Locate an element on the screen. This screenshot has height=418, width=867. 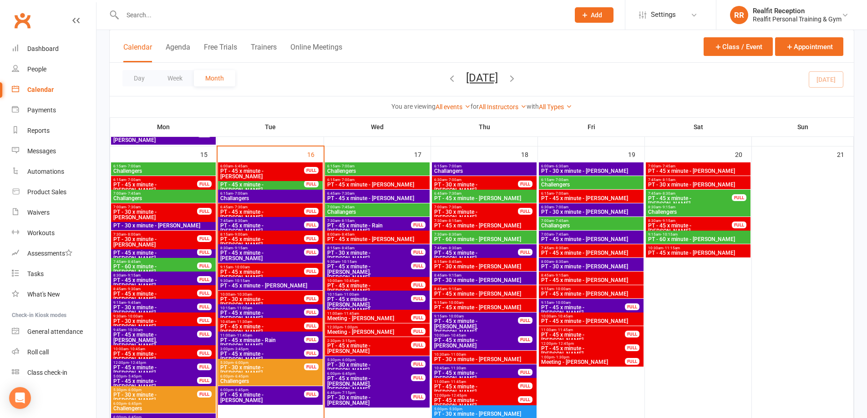
span: 6:00am is located at coordinates (591, 166).